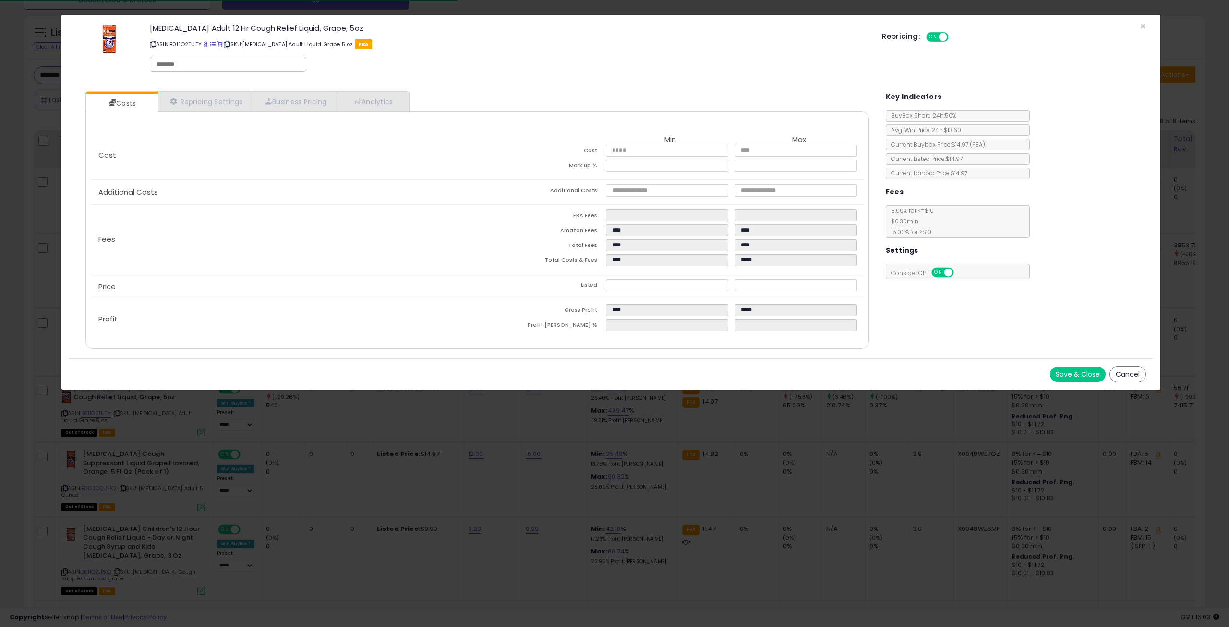 This screenshot has width=1229, height=627. I want to click on a: All offer listings, so click(213, 44).